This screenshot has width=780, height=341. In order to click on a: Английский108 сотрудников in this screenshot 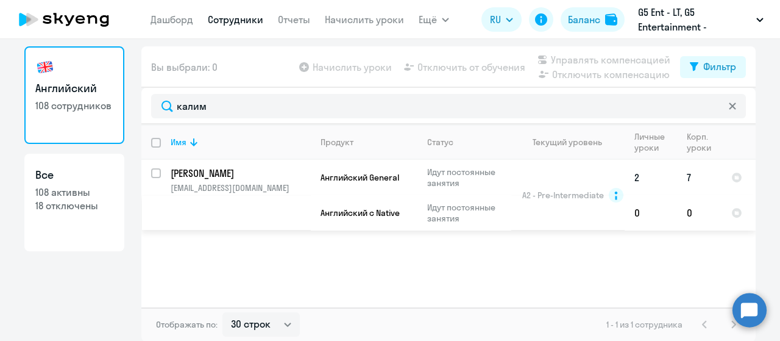, I will do `click(74, 95)`.